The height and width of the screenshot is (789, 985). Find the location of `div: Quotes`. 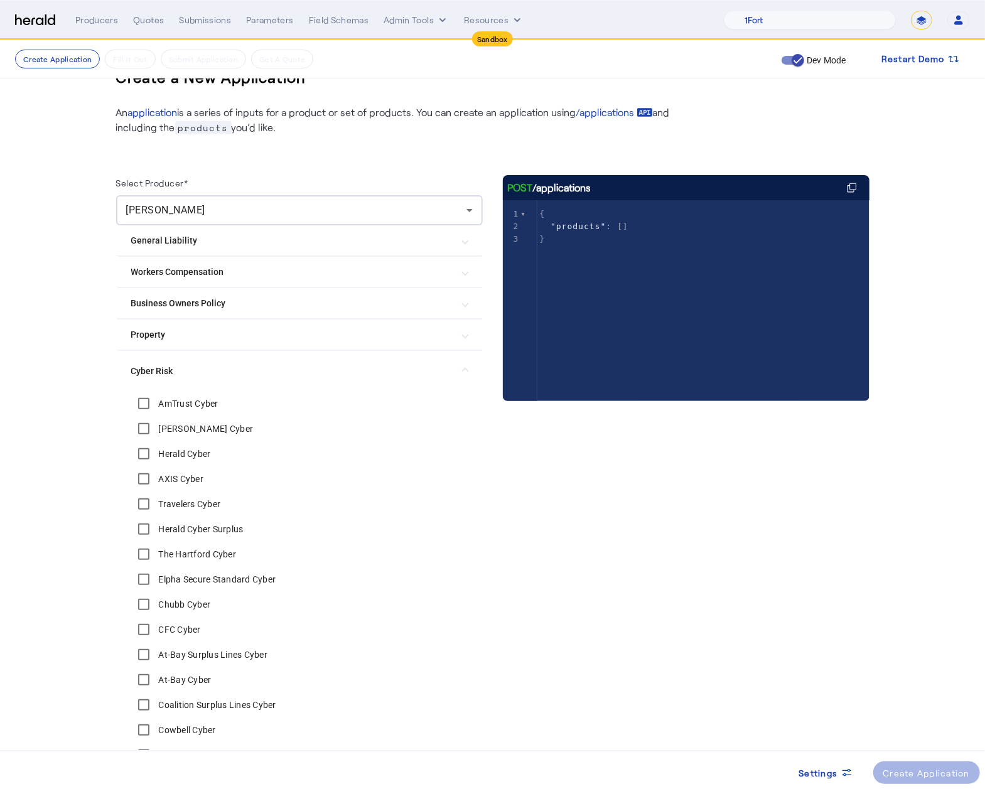

div: Quotes is located at coordinates (148, 20).